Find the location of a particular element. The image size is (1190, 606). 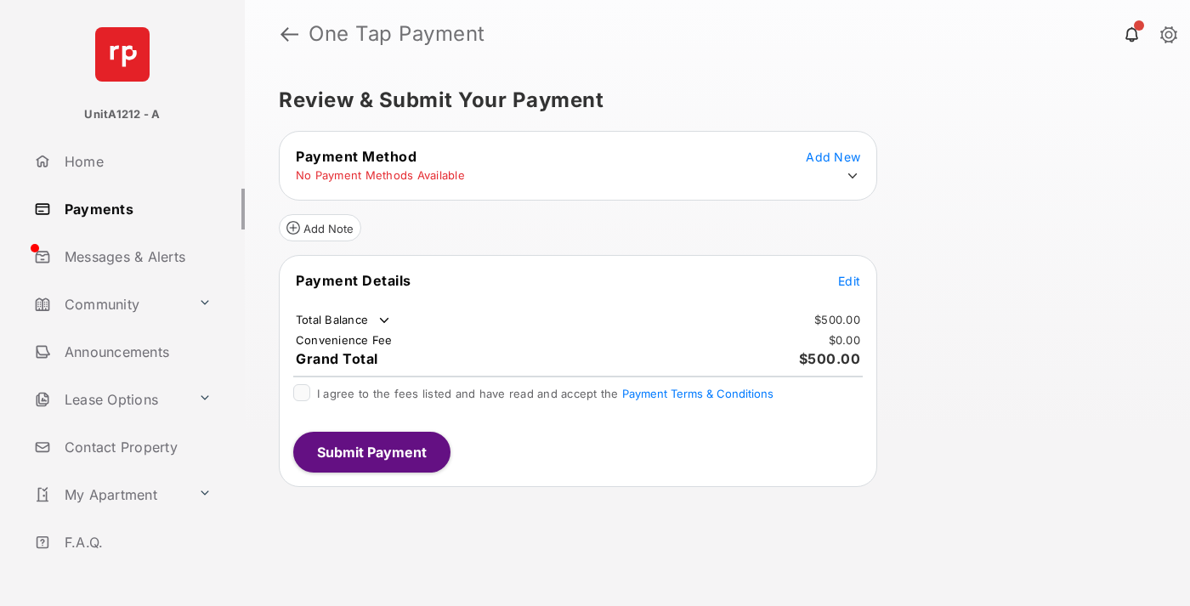

h5: Review & Submit Your Payment is located at coordinates (711, 100).